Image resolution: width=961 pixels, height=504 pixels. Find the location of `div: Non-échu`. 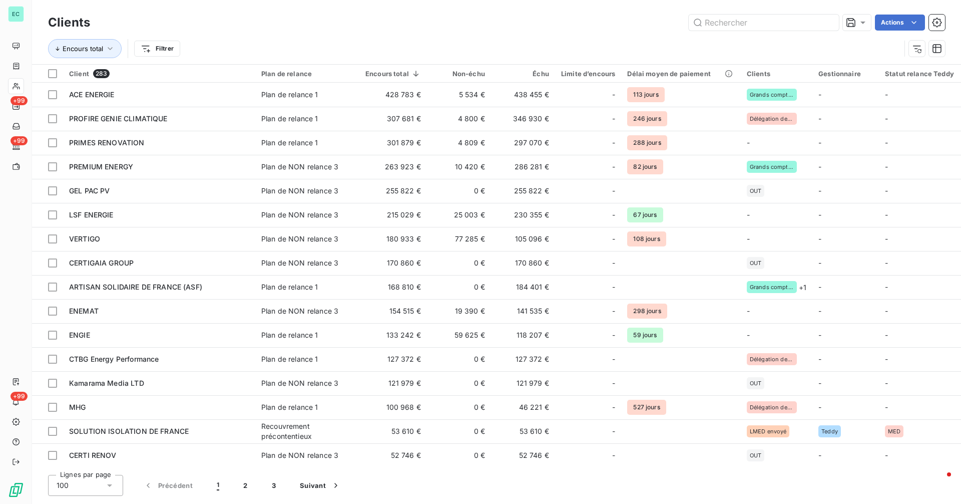

div: Non-échu is located at coordinates (459, 74).